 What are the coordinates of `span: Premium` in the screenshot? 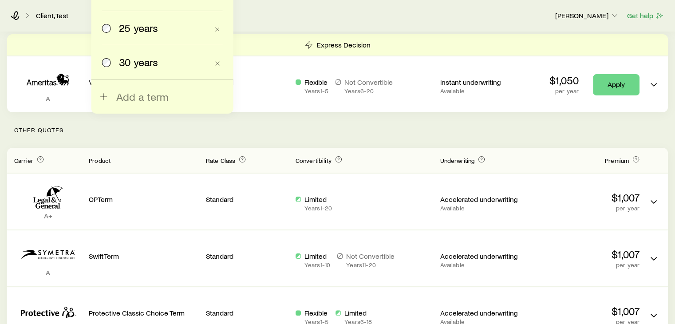 It's located at (617, 160).